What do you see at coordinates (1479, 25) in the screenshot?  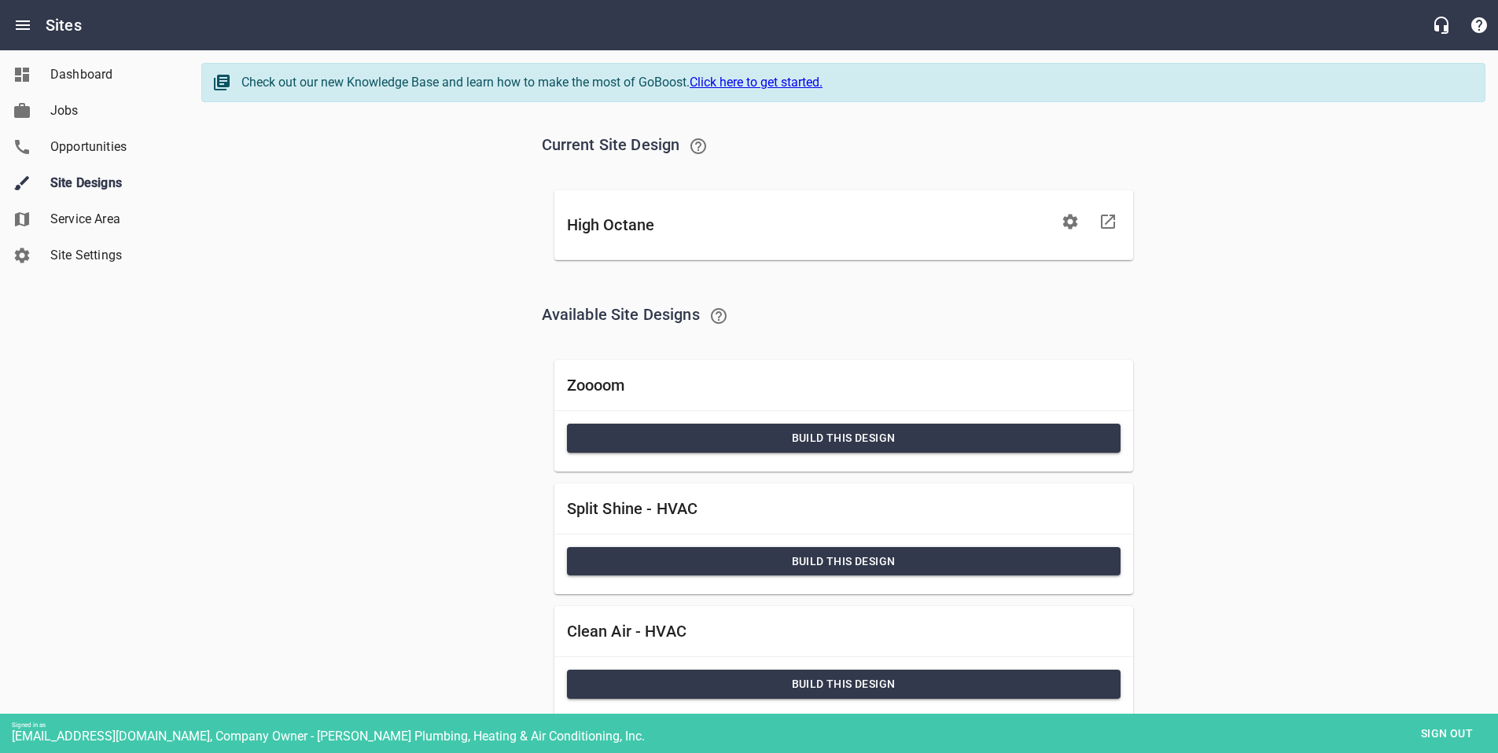 I see `button: Support Portal` at bounding box center [1479, 25].